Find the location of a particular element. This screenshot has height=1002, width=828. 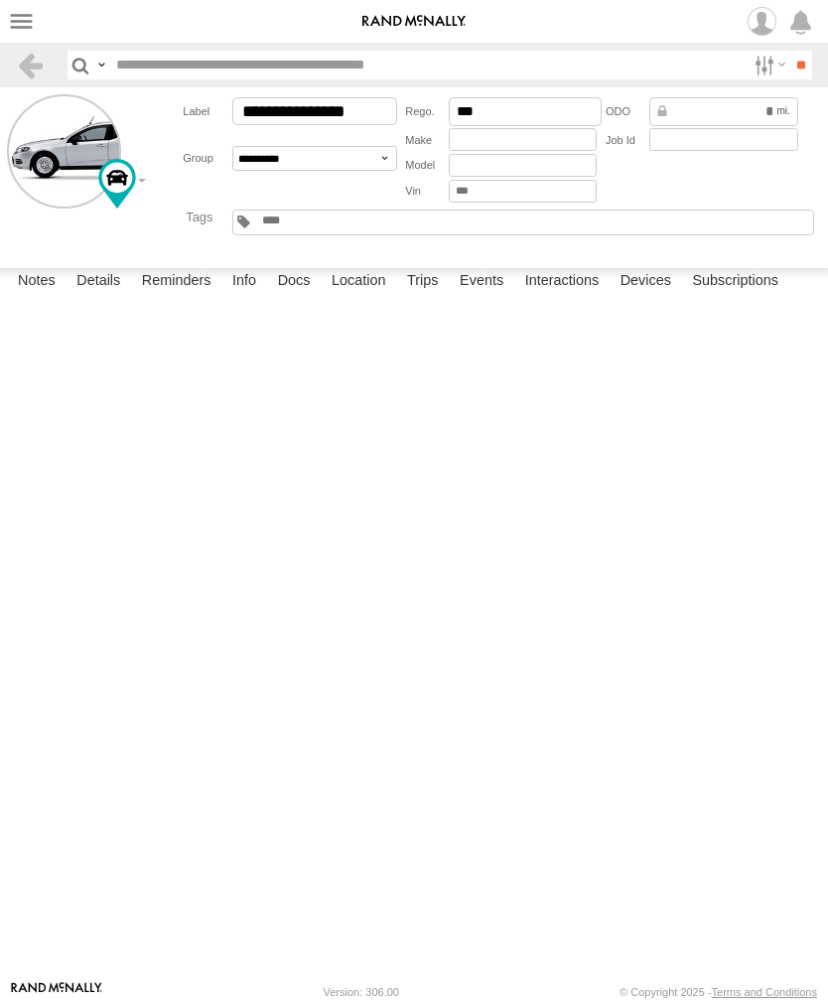

label: Trips is located at coordinates (423, 282).